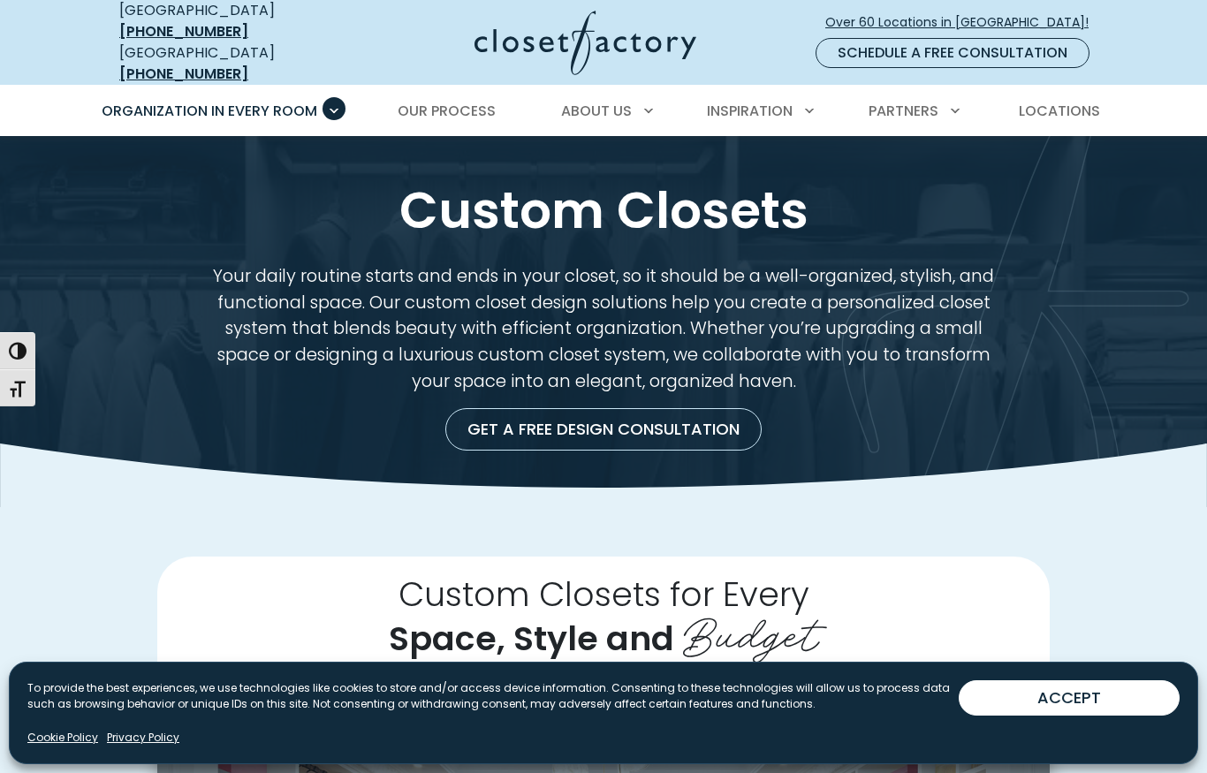 The width and height of the screenshot is (1207, 773). Describe the element at coordinates (1060, 110) in the screenshot. I see `span: Locations` at that location.